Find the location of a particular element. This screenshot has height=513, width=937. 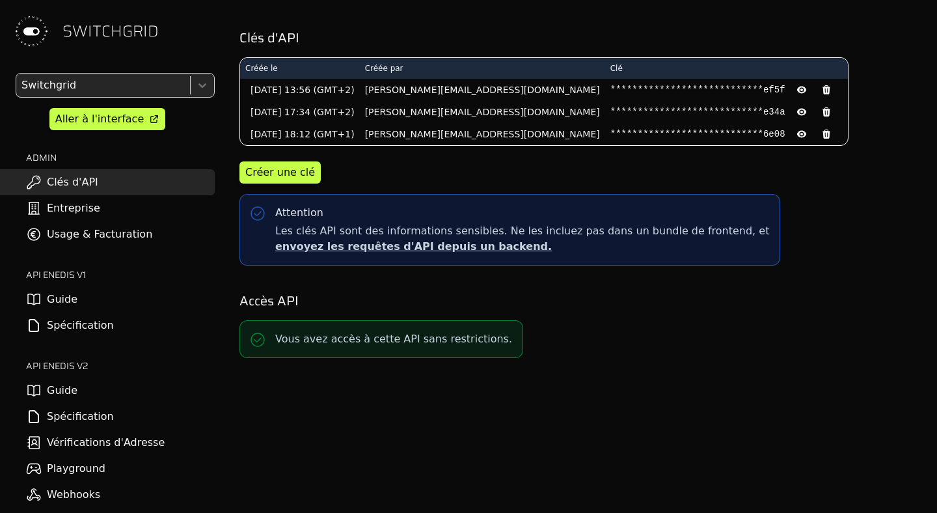

span: SWITCHGRID is located at coordinates (111, 31).